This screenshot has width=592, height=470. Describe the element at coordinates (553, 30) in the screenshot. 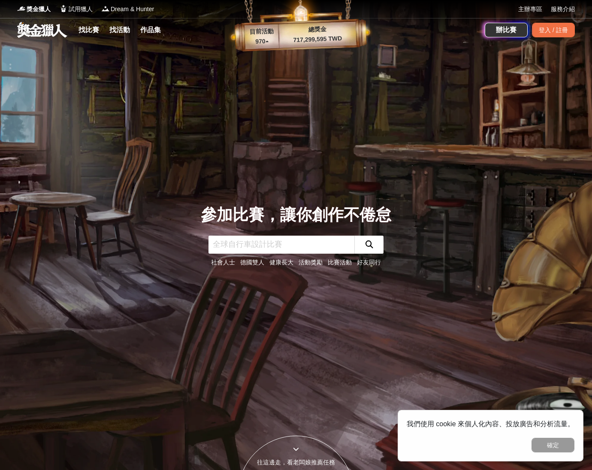

I see `div: 登入 / 註冊` at that location.